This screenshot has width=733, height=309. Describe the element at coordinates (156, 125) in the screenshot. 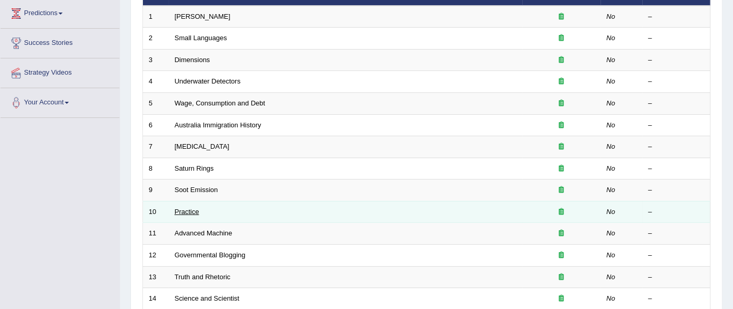

I see `td: 6` at that location.